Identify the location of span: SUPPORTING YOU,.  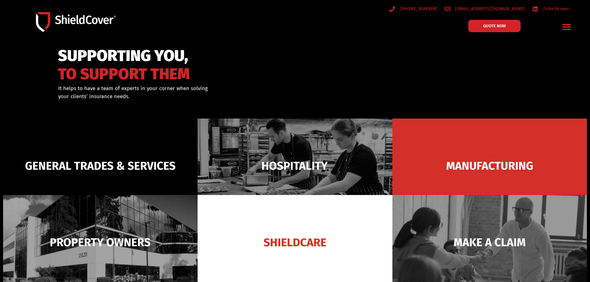
(124, 56).